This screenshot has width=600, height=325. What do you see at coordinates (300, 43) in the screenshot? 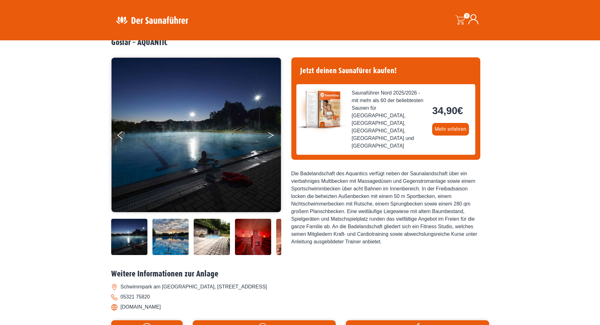
I see `h2: Goslar – AQUANTIC` at bounding box center [300, 43].